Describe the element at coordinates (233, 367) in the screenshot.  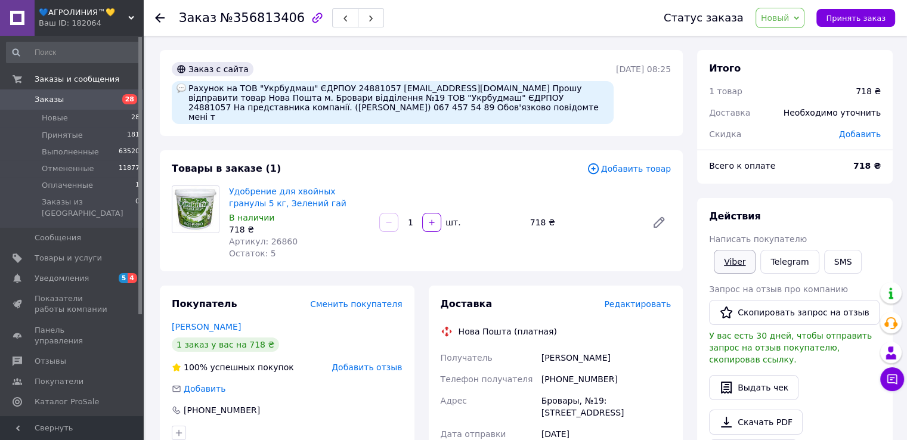
I see `div: успешных покупок` at that location.